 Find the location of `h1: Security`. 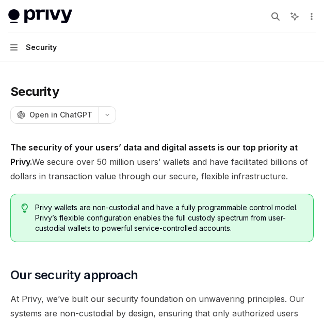

h1: Security is located at coordinates (35, 92).